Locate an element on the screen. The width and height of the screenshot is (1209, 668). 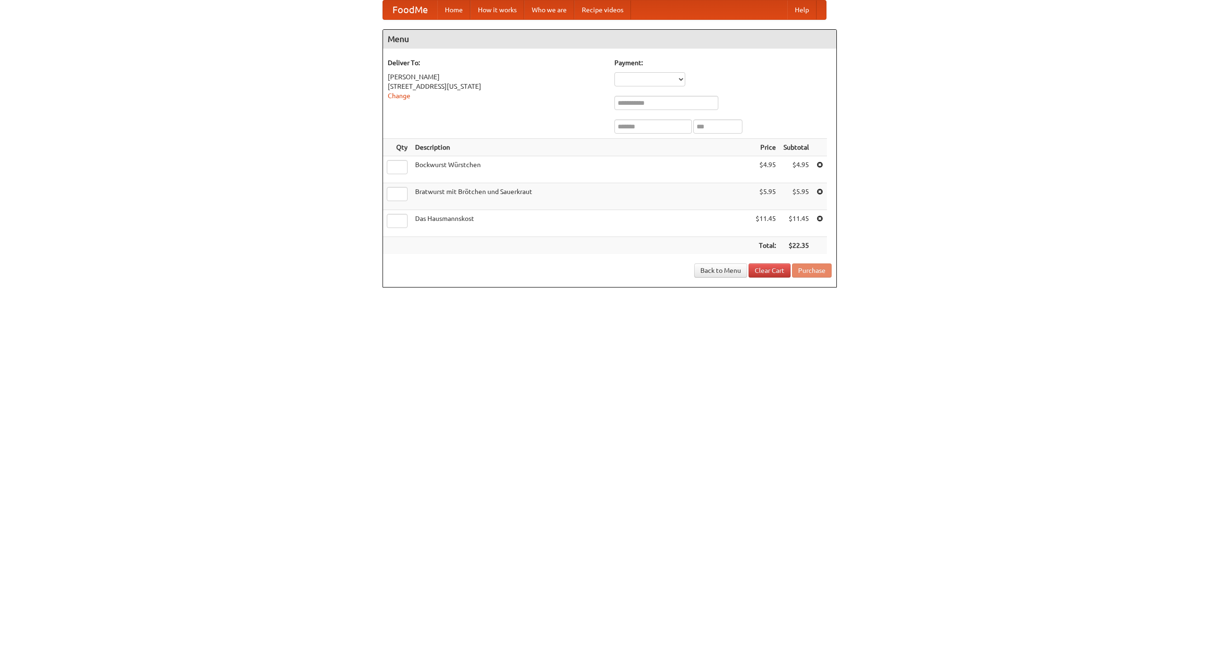
a: FoodMe is located at coordinates (410, 10).